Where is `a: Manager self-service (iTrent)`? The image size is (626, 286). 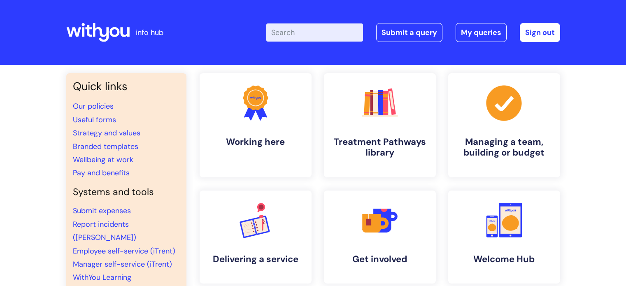
a: Manager self-service (iTrent) is located at coordinates (122, 264).